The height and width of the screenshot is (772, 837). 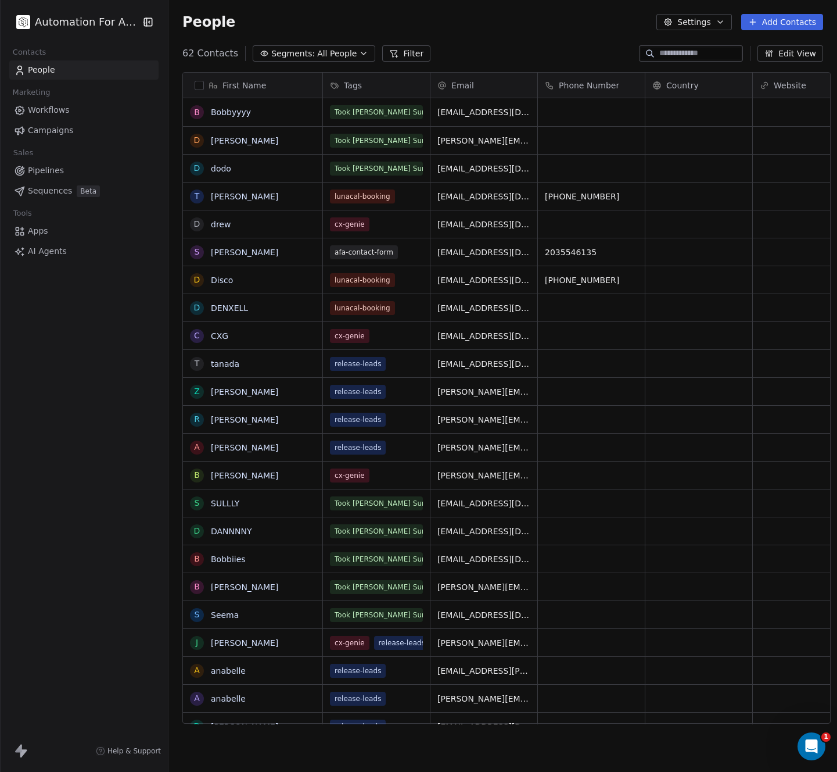 I want to click on a: SULLLY, so click(x=225, y=503).